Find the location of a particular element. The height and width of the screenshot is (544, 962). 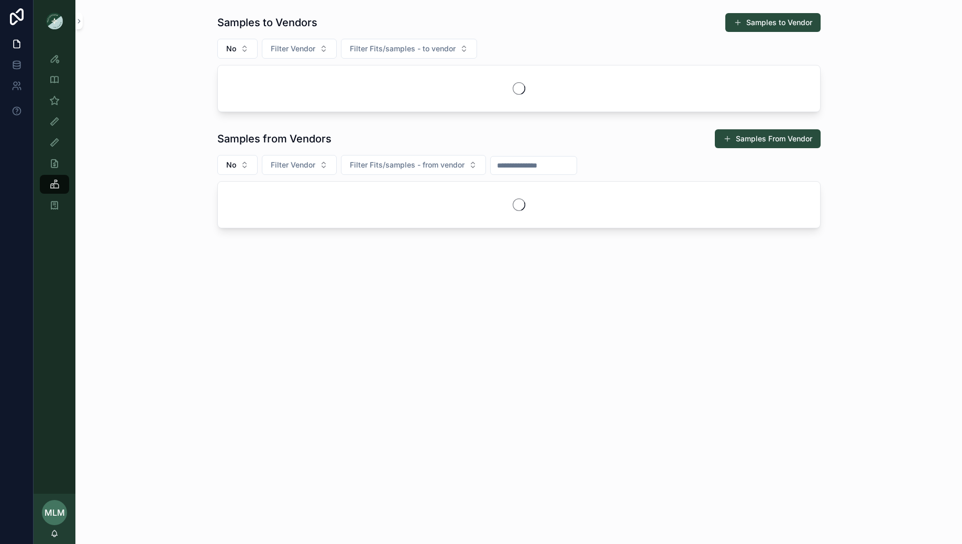

span: Filter Fits/samples - from vendor is located at coordinates (407, 165).